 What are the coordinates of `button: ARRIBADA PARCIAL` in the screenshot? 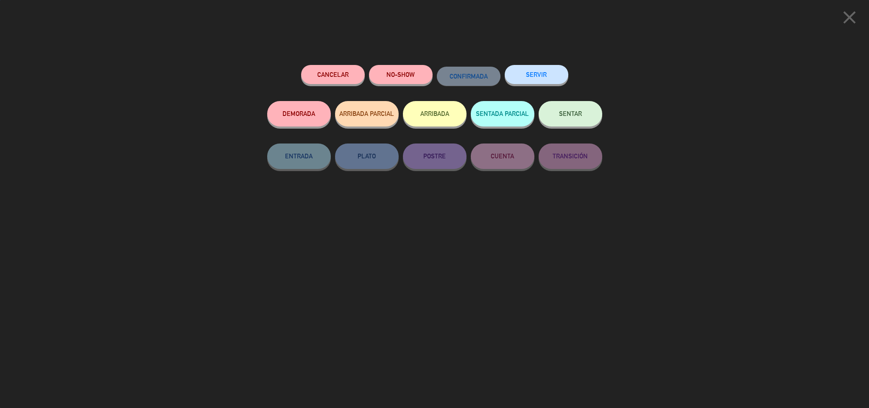 It's located at (367, 114).